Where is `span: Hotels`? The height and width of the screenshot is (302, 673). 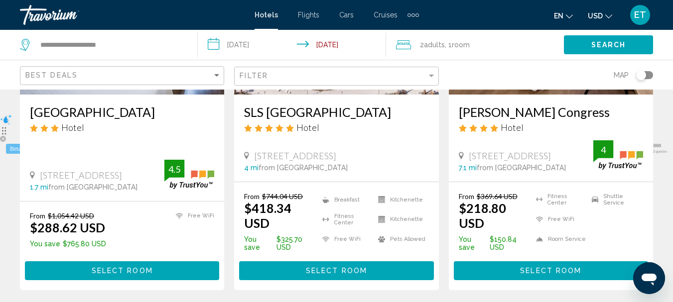
span: Hotels is located at coordinates (266, 15).